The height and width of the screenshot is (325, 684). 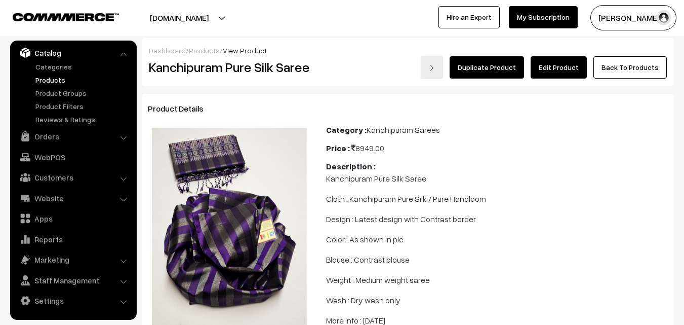 What do you see at coordinates (83, 119) in the screenshot?
I see `a: Reviews & Ratings` at bounding box center [83, 119].